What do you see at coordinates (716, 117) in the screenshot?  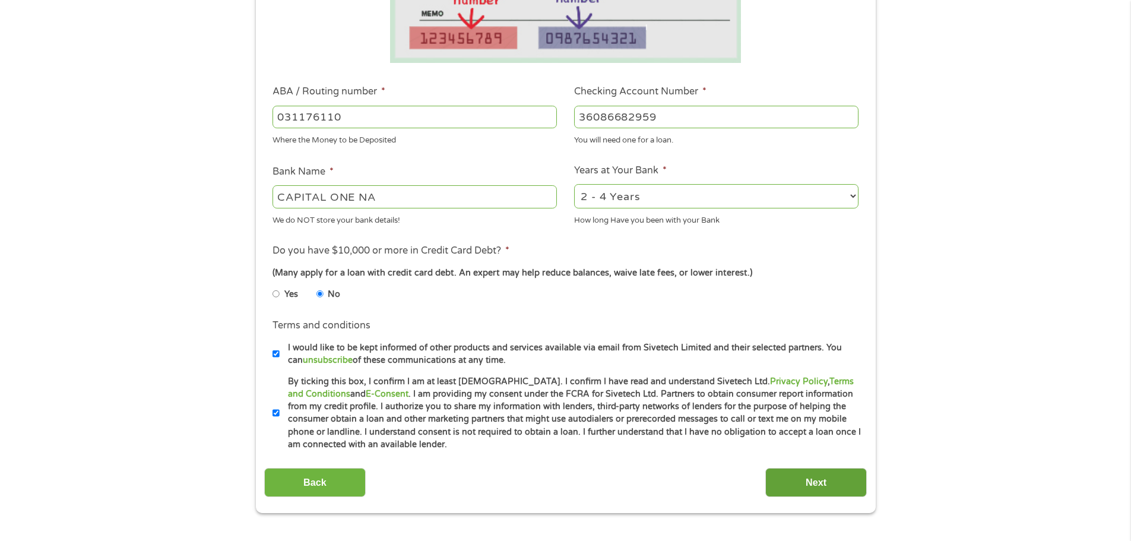 I see `input: 345634636` at bounding box center [716, 117].